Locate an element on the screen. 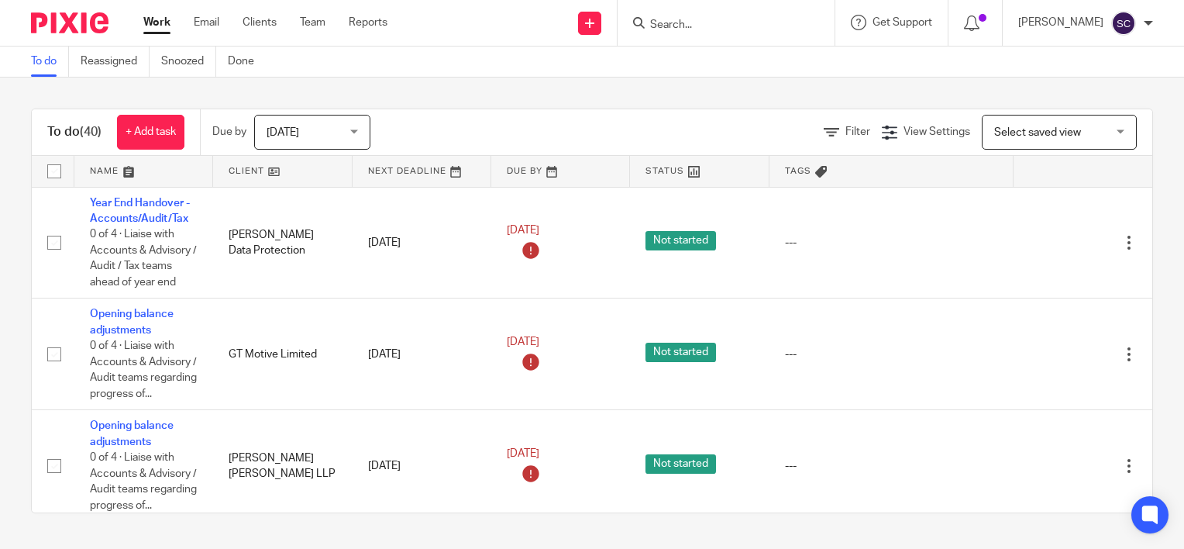  span: View Settings is located at coordinates (937, 132).